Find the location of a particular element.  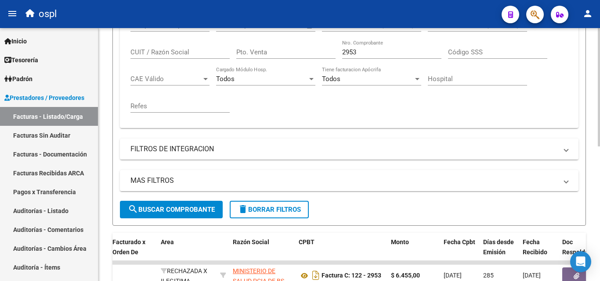

span: Fecha Recibido is located at coordinates (535, 247).